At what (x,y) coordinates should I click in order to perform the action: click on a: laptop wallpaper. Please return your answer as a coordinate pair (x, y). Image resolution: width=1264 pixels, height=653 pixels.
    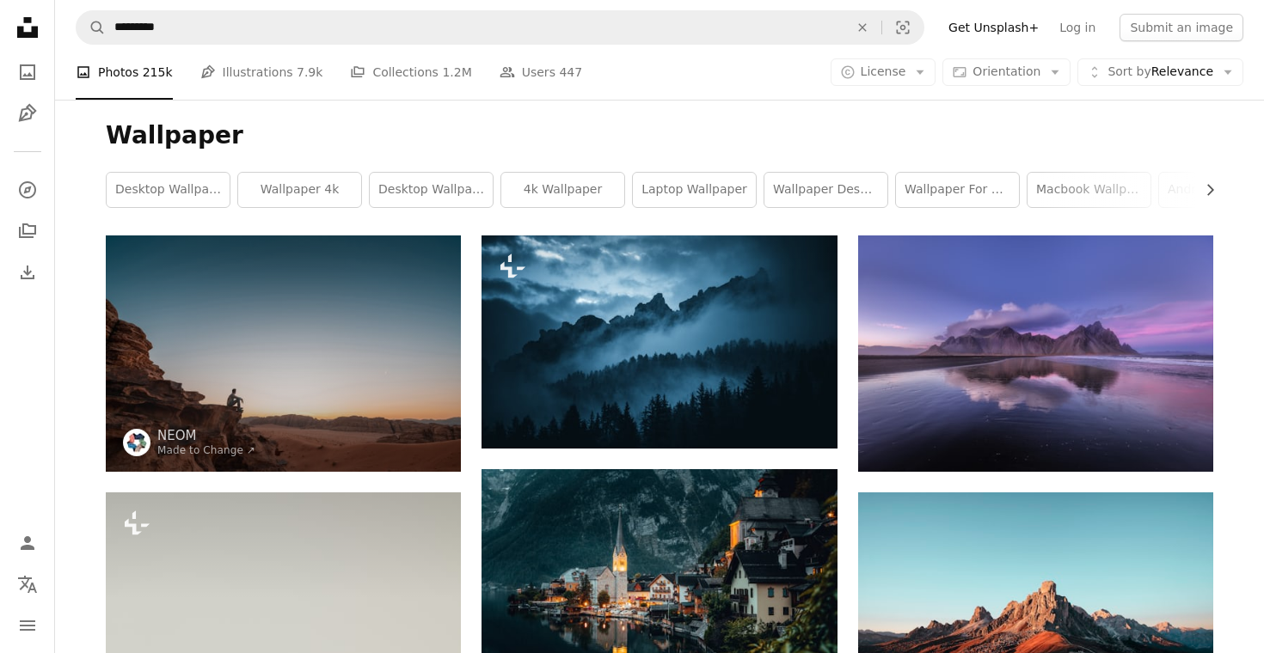
    Looking at the image, I should click on (694, 190).